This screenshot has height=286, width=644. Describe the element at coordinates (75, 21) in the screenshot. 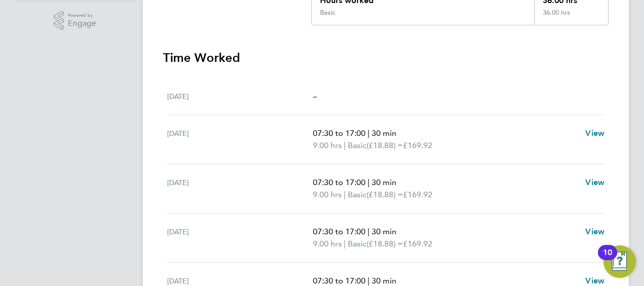

I see `a: Powered byEngage` at that location.